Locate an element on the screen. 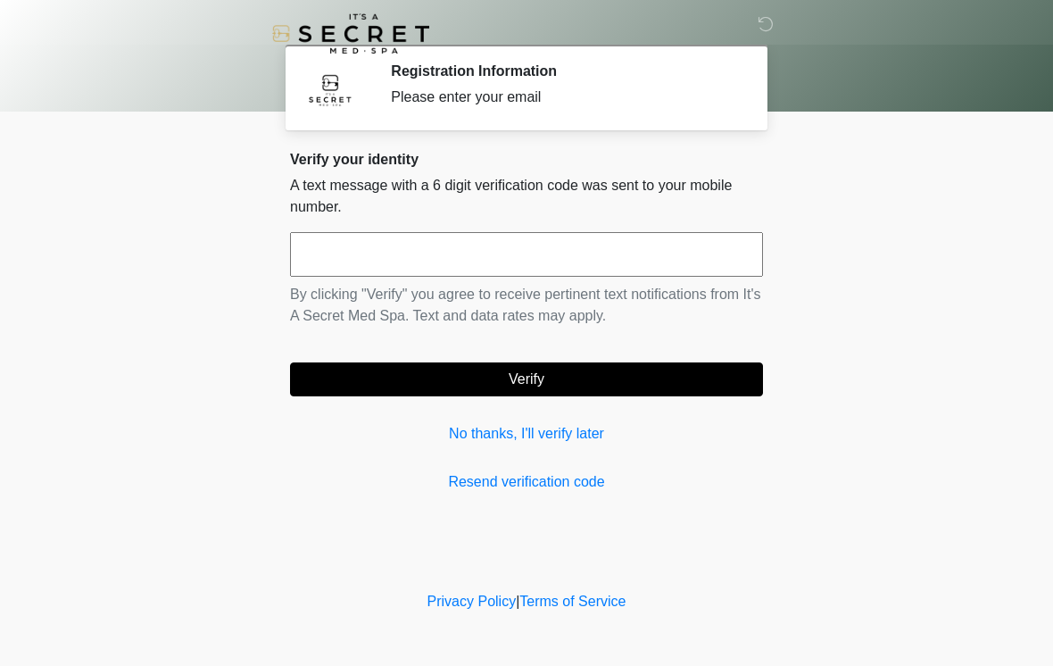  h2: Verify your identity is located at coordinates (527, 159).